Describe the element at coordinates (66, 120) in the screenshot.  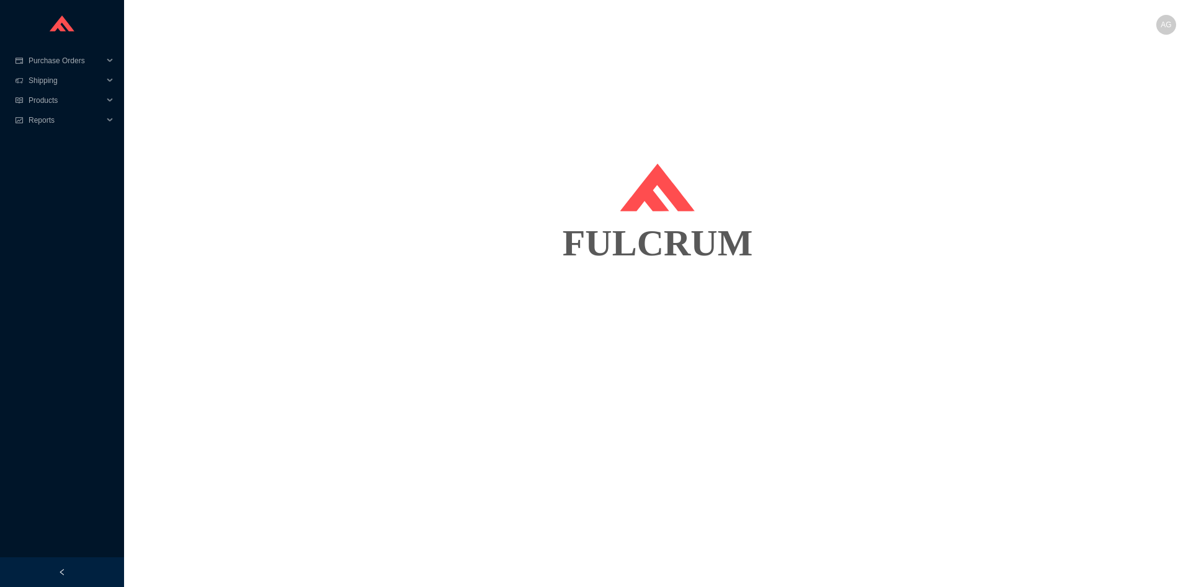
I see `span: Reports` at that location.